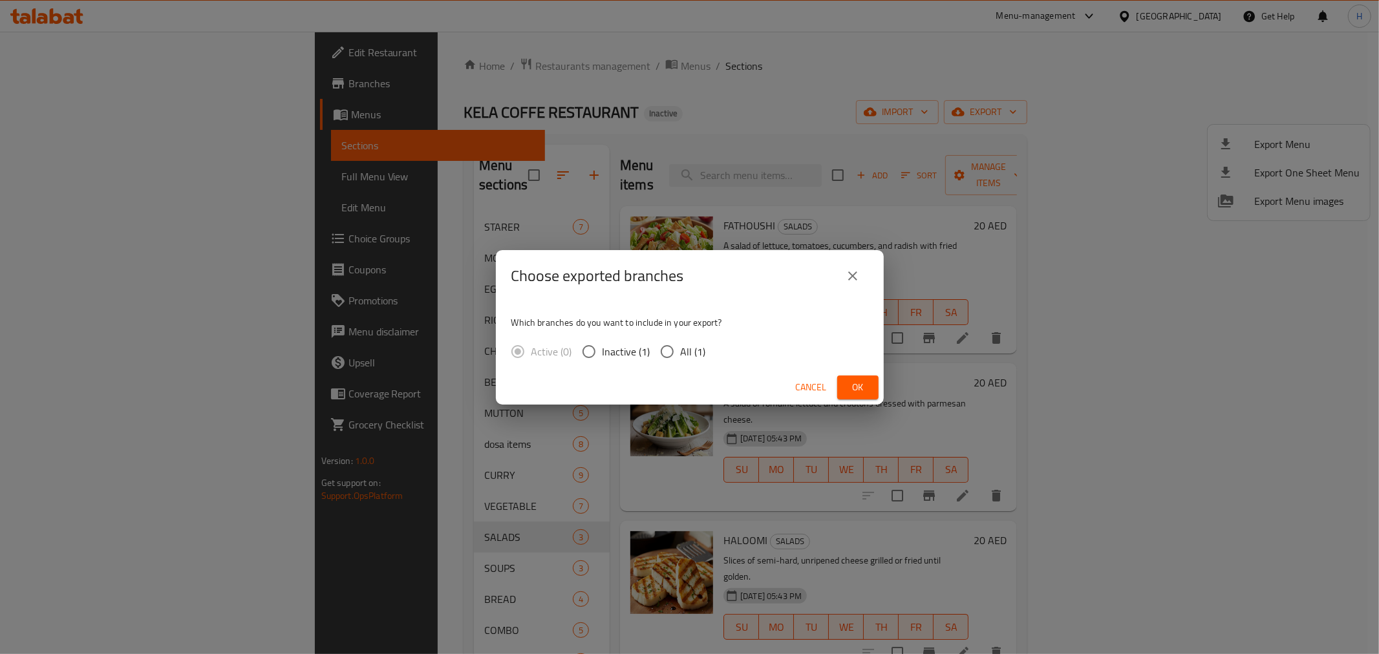 The width and height of the screenshot is (1379, 654). What do you see at coordinates (858, 387) in the screenshot?
I see `button: Ok` at bounding box center [858, 387].